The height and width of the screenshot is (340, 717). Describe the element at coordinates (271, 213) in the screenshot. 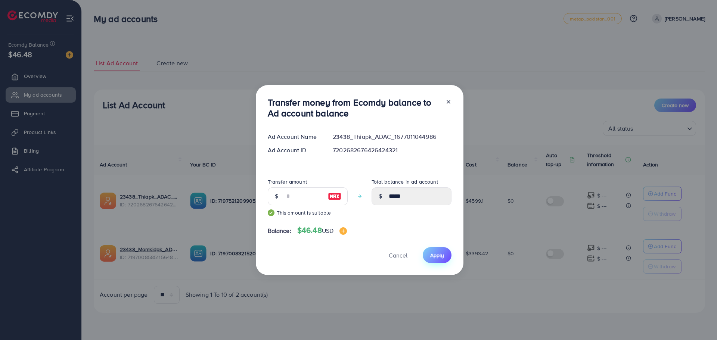

I see `img: guide` at that location.